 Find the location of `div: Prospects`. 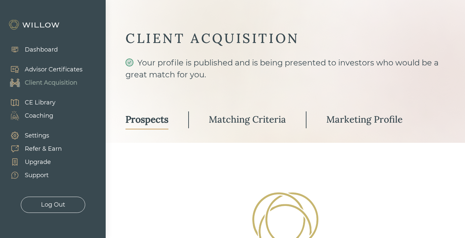

div: Prospects is located at coordinates (147, 119).